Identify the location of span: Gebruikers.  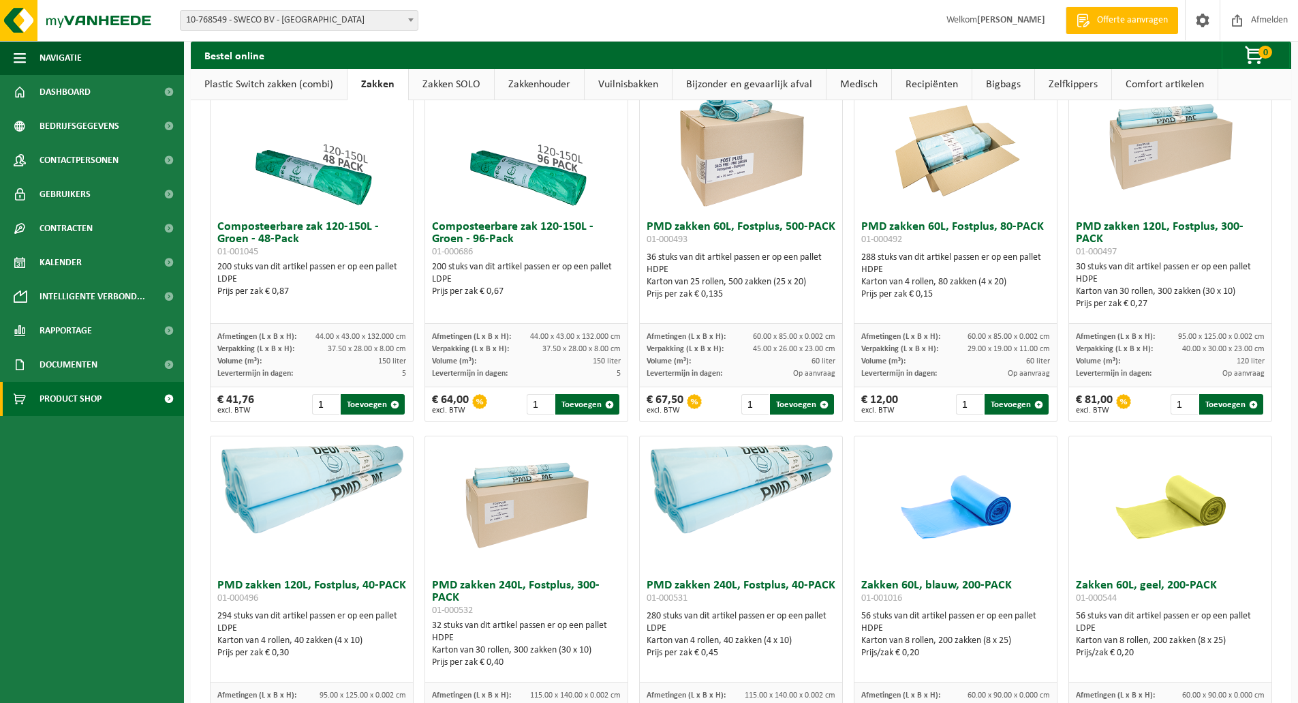
(65, 194).